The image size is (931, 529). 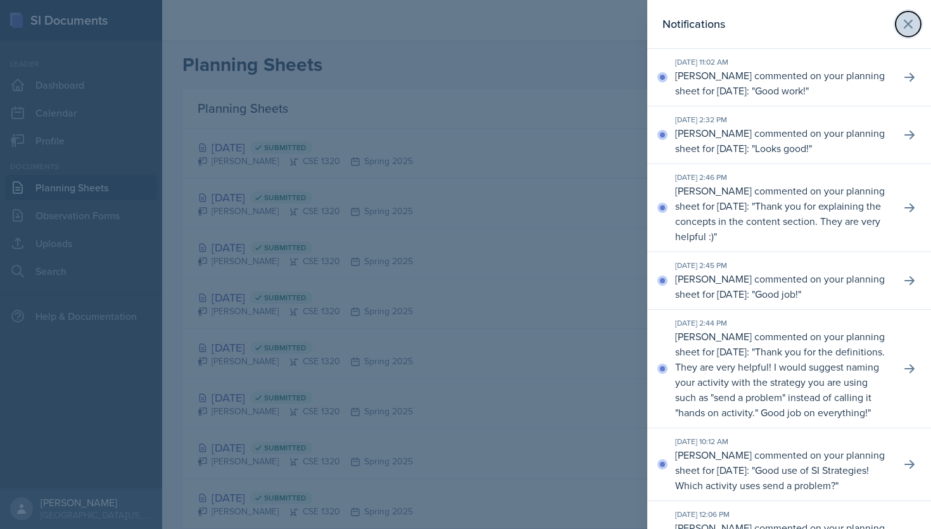 What do you see at coordinates (772, 478) in the screenshot?
I see `p: Good use of SI Strategies! Which activity uses send a problem?` at bounding box center [772, 478].